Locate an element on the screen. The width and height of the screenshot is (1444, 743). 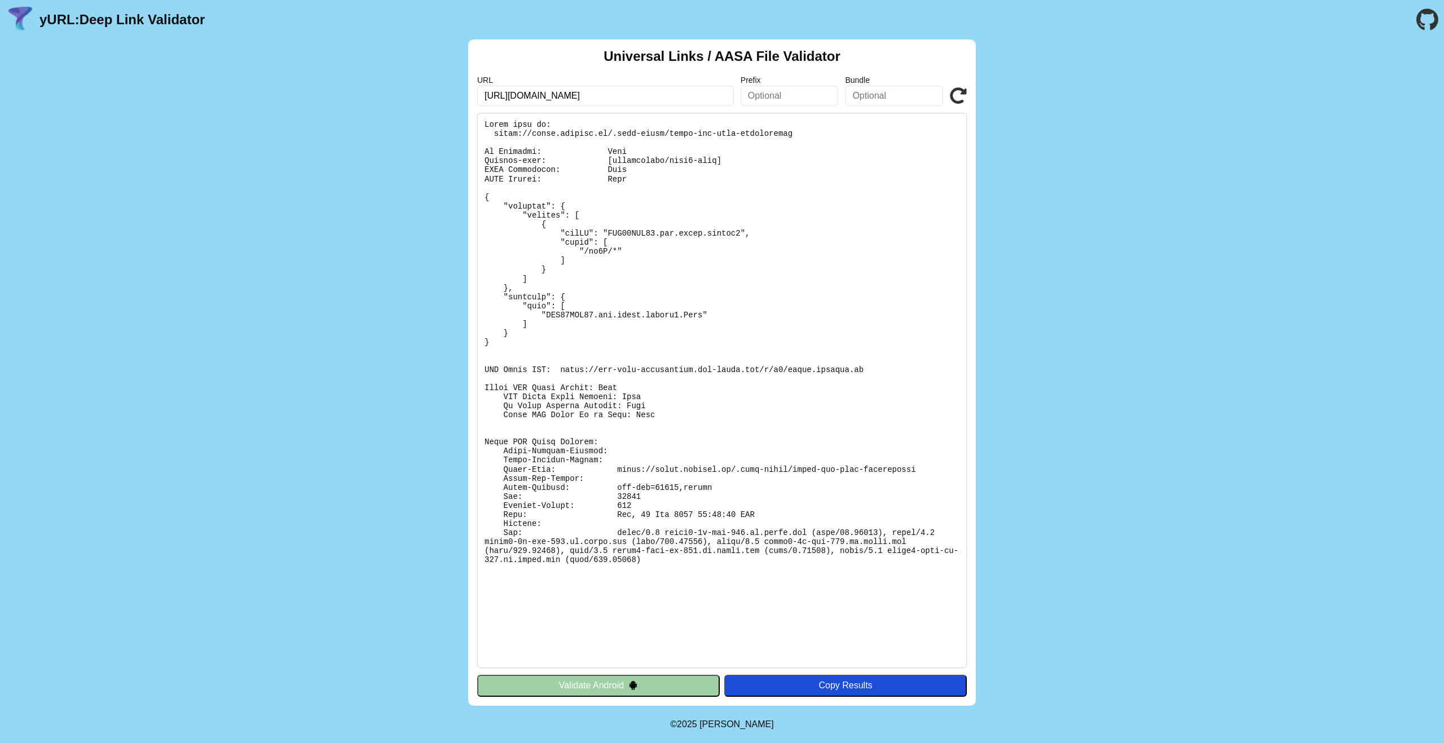
label: Prefix is located at coordinates (790, 80).